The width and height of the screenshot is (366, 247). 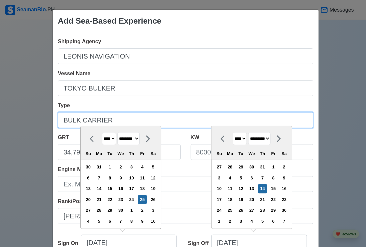 I want to click on input: Ex. Man B&W MC, so click(x=186, y=184).